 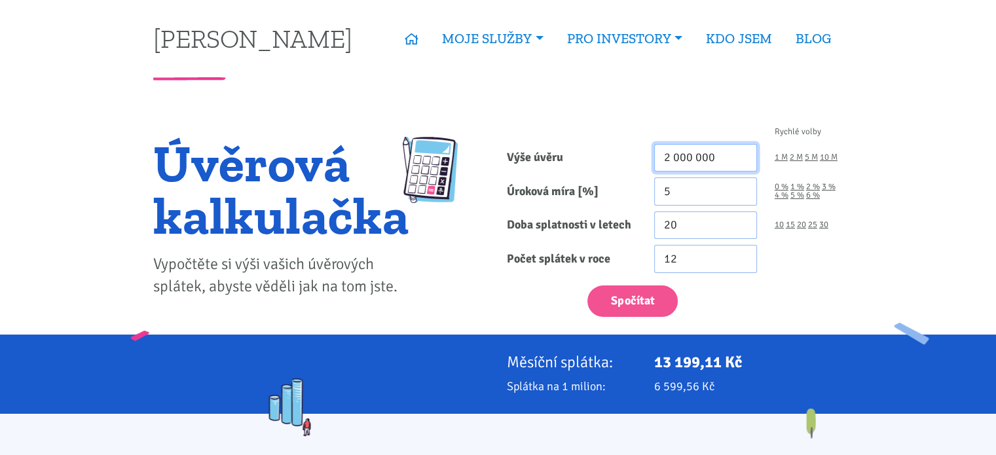 I want to click on p: 13 199,11 Kč, so click(x=748, y=362).